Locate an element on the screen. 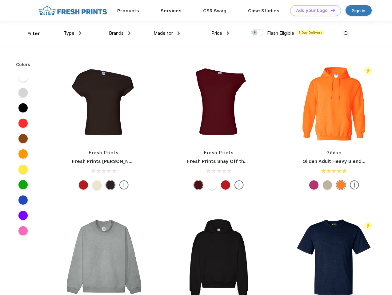  a: Fresh Prints Shay Off the Shoulder Tank is located at coordinates (235, 162).